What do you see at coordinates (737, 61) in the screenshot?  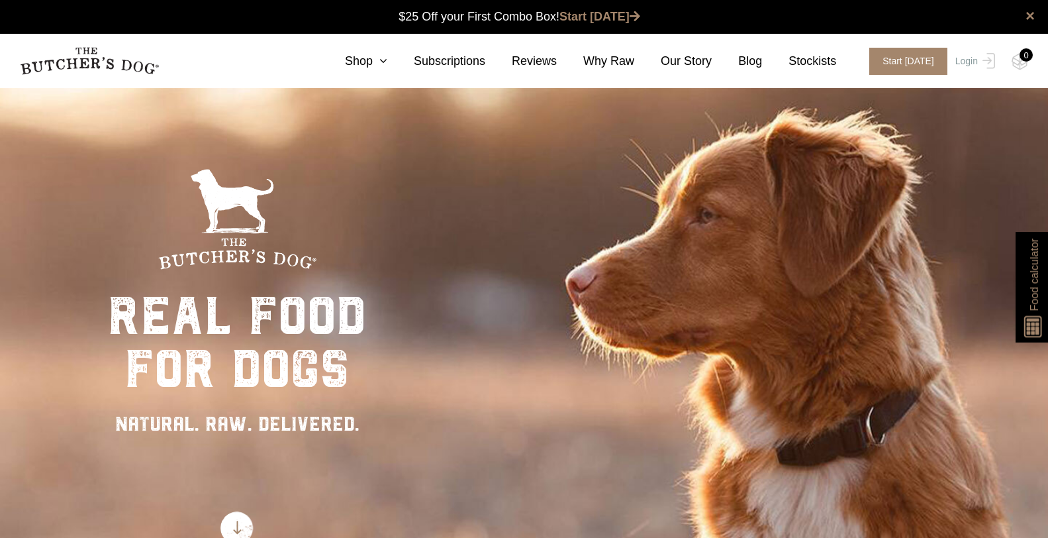 I see `a: Blog` at bounding box center [737, 61].